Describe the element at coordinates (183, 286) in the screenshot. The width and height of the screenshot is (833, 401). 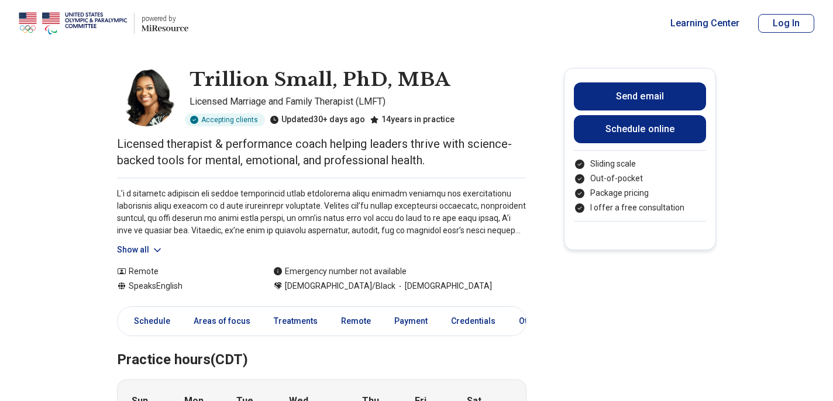
I see `div: Speaks English` at that location.